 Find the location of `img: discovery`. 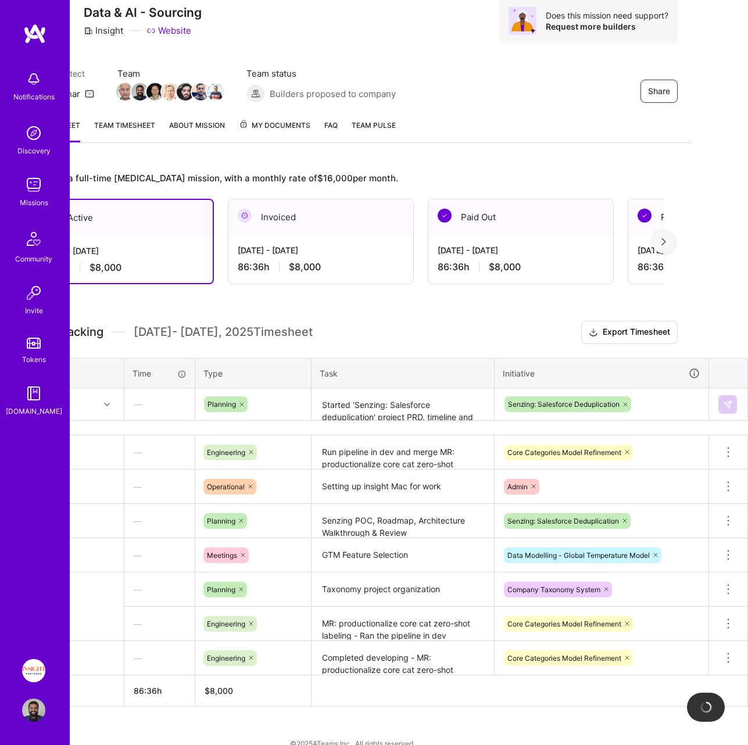

img: discovery is located at coordinates (34, 133).